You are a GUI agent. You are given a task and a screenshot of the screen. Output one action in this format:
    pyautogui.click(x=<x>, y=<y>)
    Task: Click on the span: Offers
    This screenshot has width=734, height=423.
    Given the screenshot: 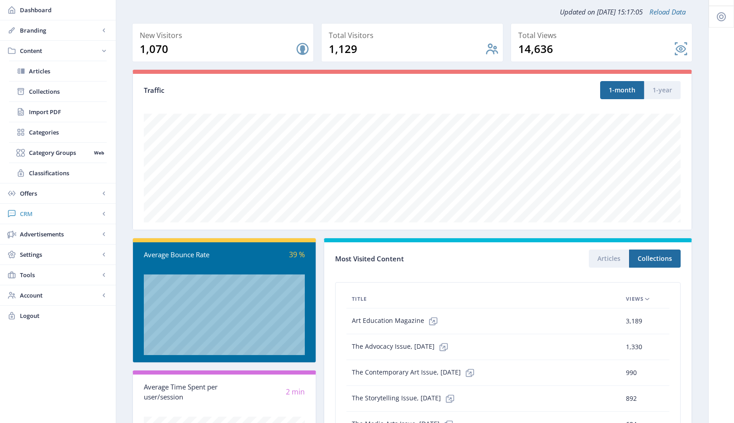 What is the action you would take?
    pyautogui.click(x=60, y=193)
    